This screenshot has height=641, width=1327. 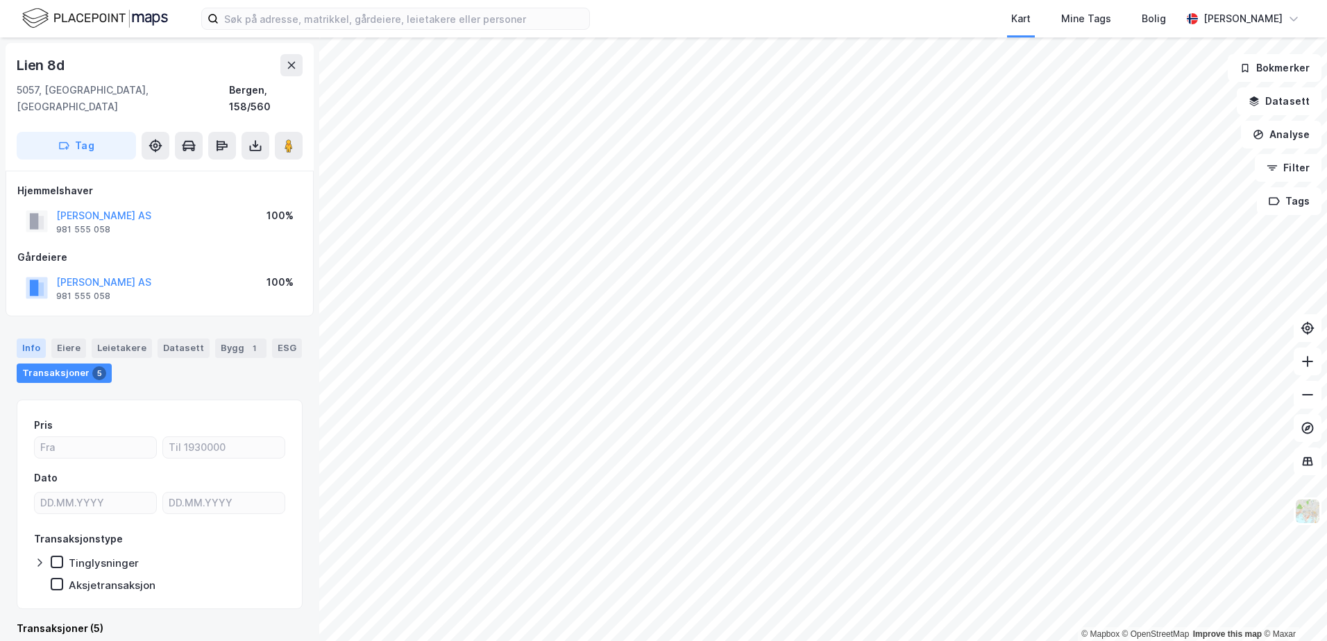 I want to click on div: Mine Tags, so click(x=1086, y=19).